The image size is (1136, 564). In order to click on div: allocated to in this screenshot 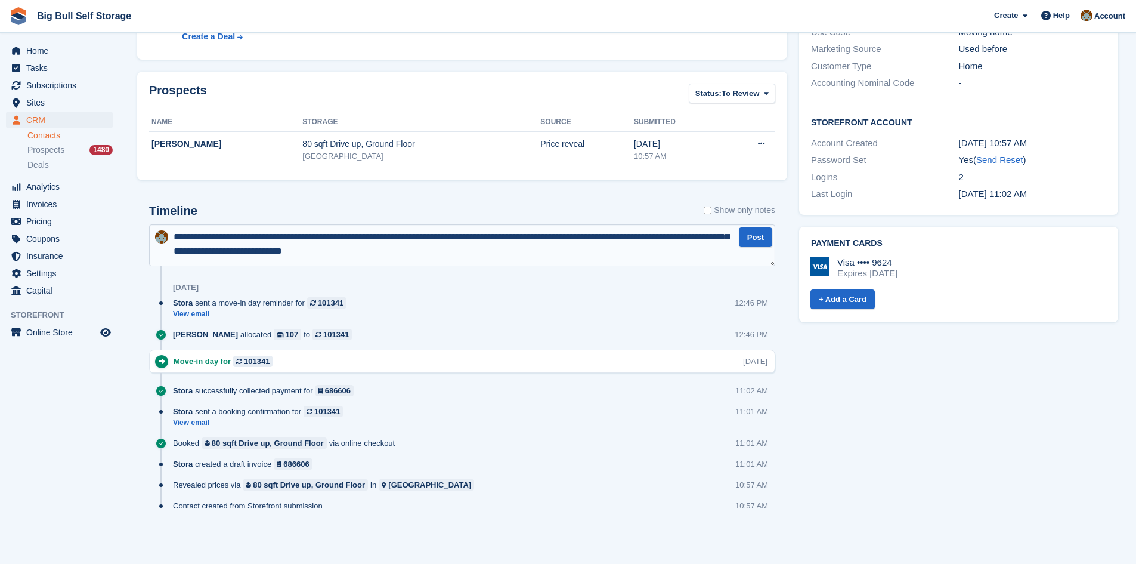, I will do `click(265, 334)`.